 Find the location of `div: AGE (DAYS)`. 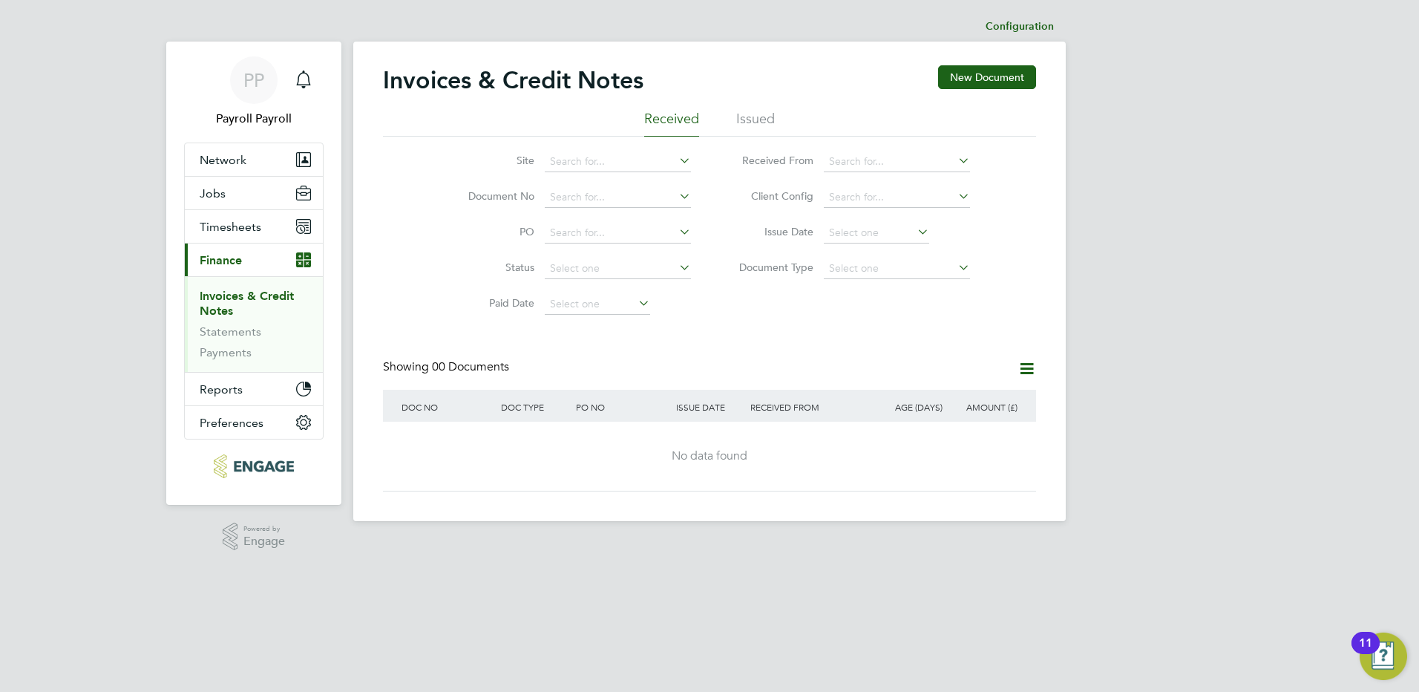

div: AGE (DAYS) is located at coordinates (909, 407).